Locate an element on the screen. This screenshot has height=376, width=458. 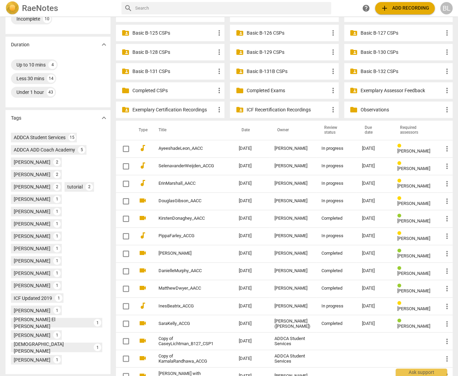
a: KirstenDonaghey_AACC is located at coordinates (186, 218).